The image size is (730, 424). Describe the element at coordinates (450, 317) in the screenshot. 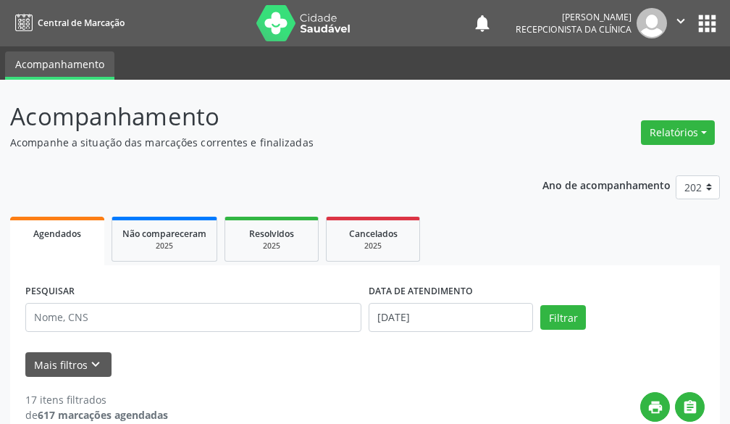

I see `input: Selecione um intervalo` at that location.